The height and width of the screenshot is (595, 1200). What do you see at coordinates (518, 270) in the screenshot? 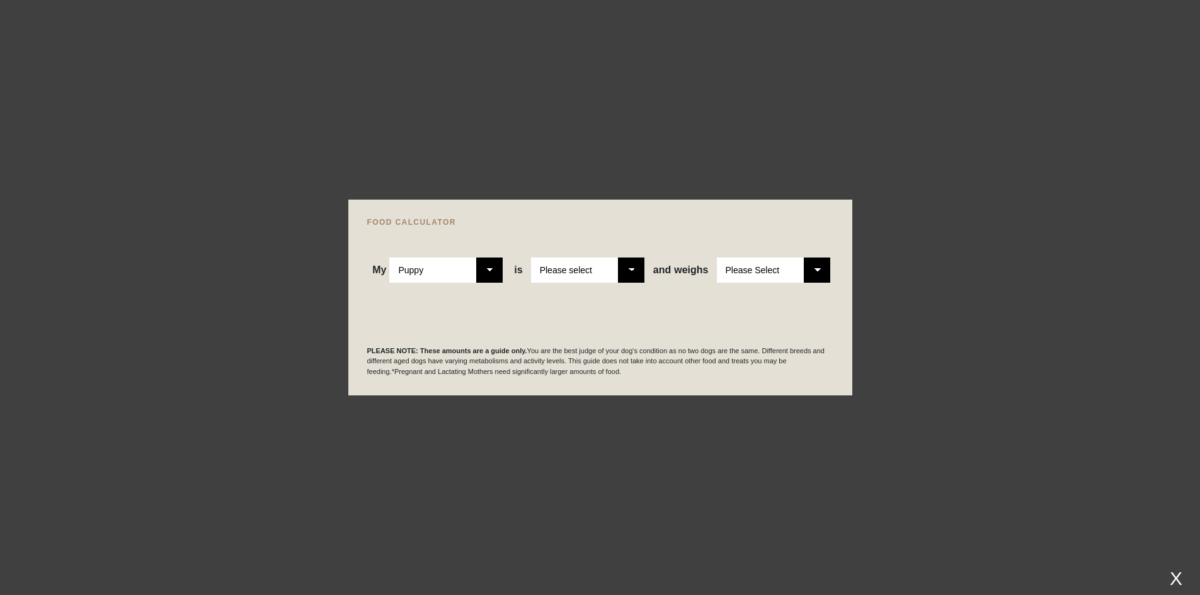
I see `span: is` at bounding box center [518, 270].